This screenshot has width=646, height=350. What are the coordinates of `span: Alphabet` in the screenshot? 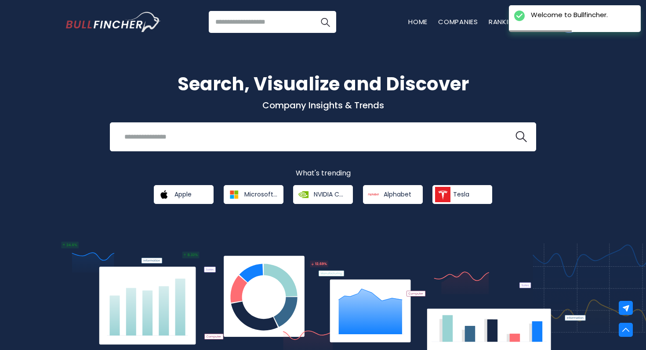 It's located at (397, 195).